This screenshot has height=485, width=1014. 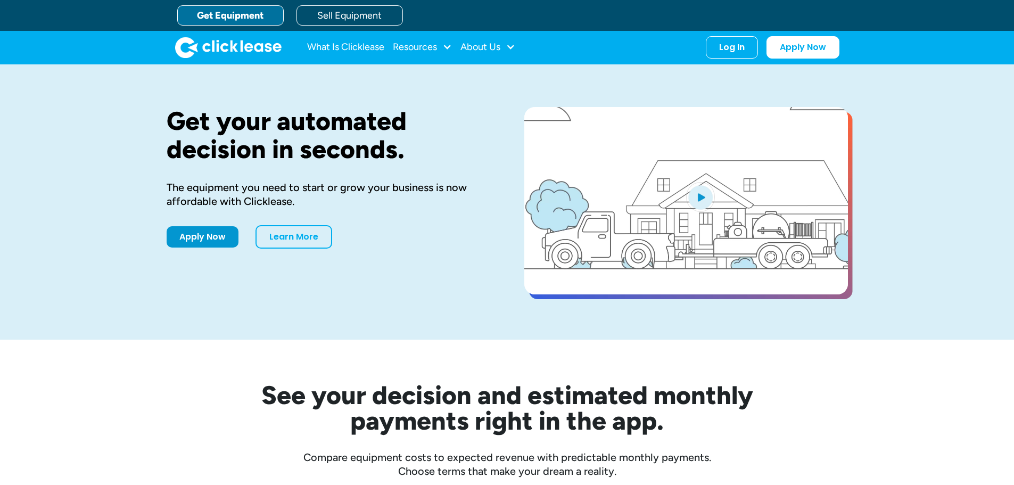 I want to click on h1: Get your automated decision in seconds., so click(x=328, y=135).